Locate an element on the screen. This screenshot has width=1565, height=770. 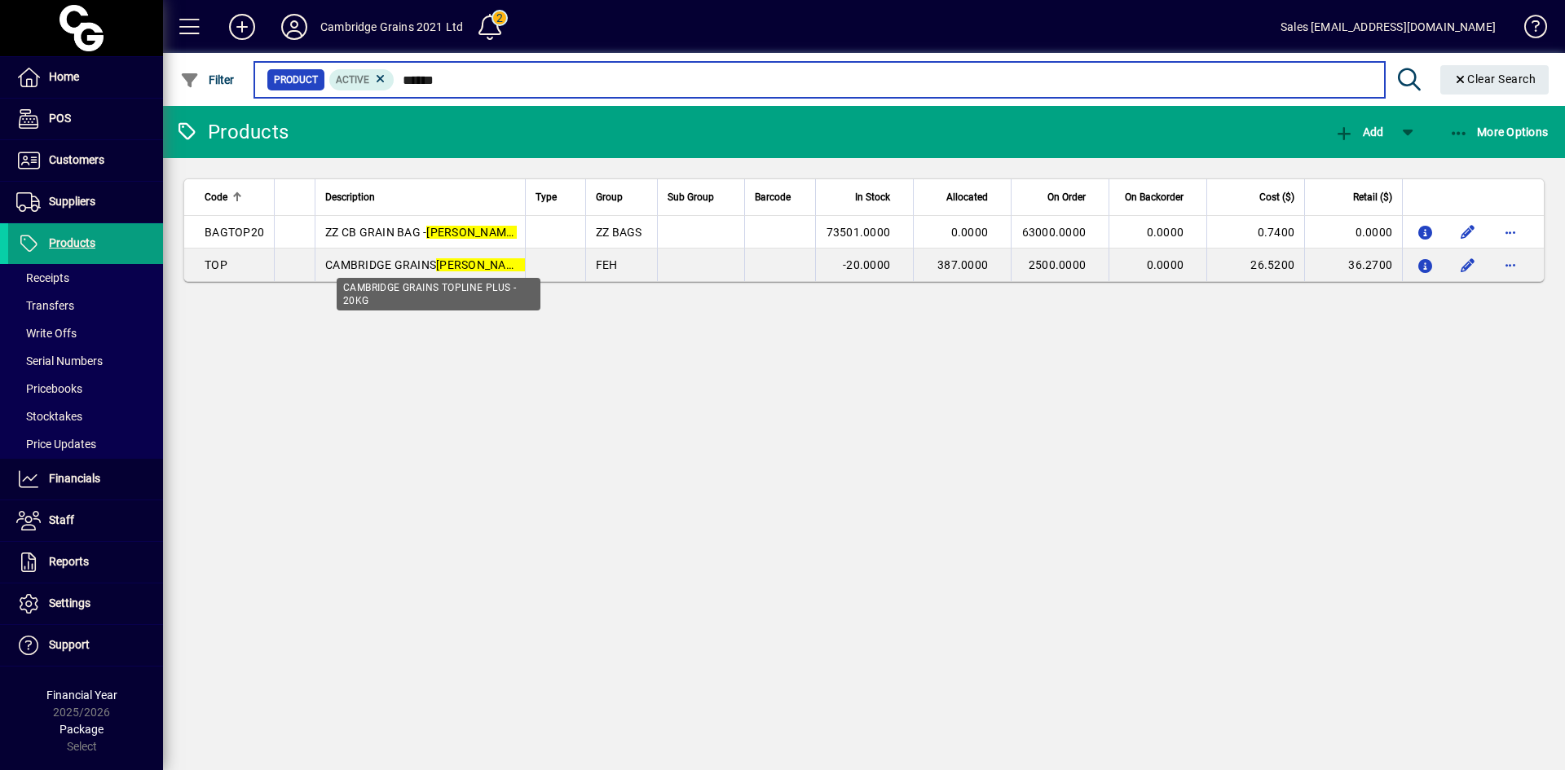
span: ZZ BAGS is located at coordinates (619, 232).